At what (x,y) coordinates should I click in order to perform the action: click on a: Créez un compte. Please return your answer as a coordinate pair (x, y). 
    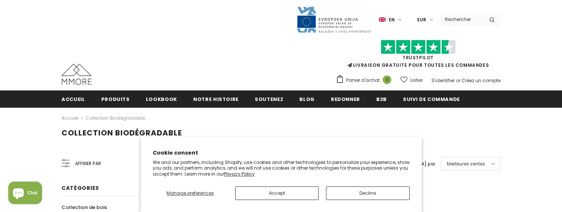
    Looking at the image, I should click on (481, 80).